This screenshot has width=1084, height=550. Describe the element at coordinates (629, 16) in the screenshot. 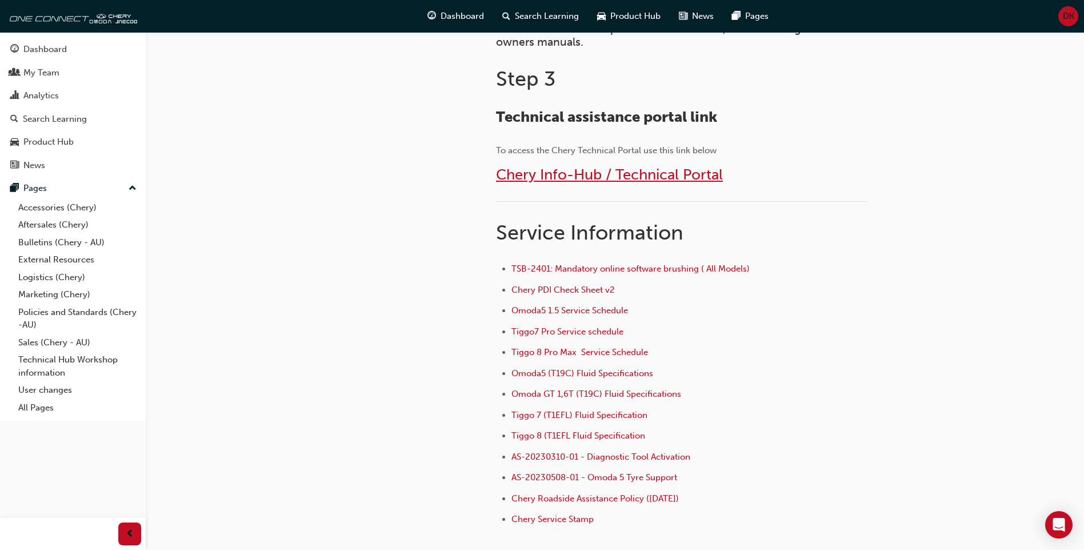

I see `a: car-iconProduct Hub` at that location.